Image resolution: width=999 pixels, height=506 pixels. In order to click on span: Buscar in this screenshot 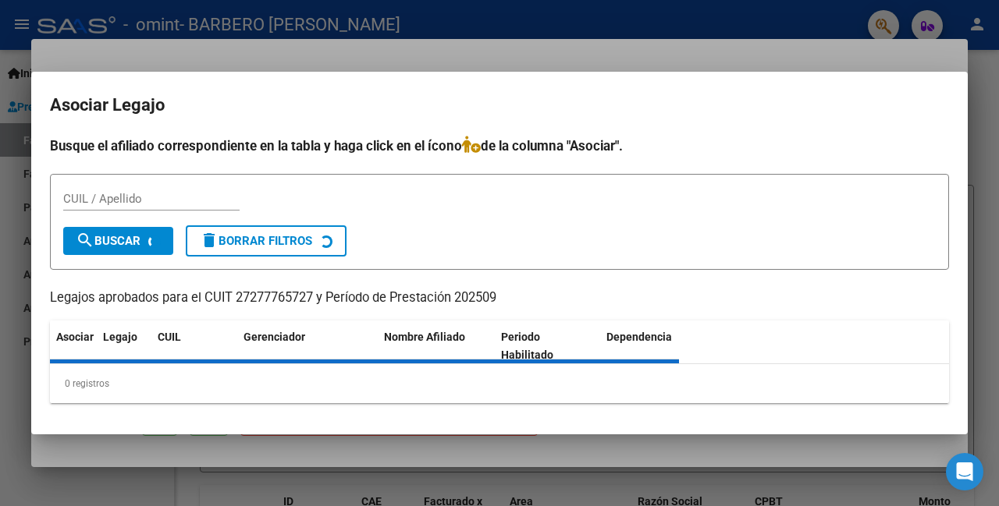, I will do `click(108, 241)`.